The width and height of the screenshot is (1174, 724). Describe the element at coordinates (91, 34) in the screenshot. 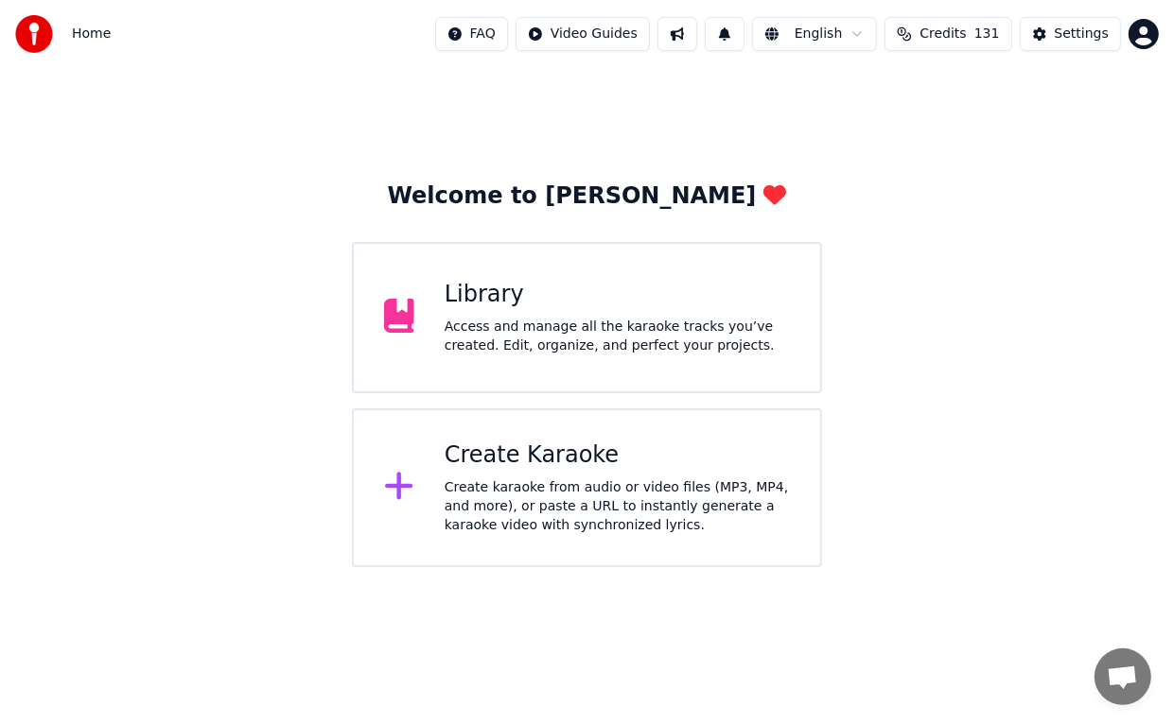

I see `nav: breadcrumb` at that location.